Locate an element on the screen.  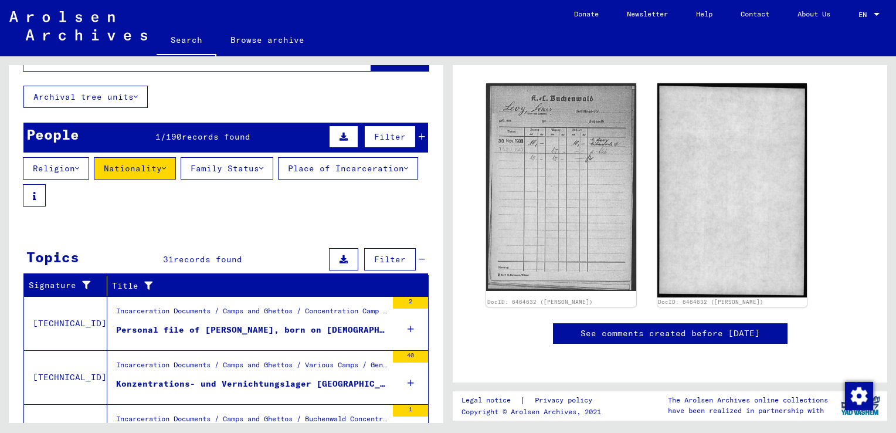
span: records found is located at coordinates (216, 137).